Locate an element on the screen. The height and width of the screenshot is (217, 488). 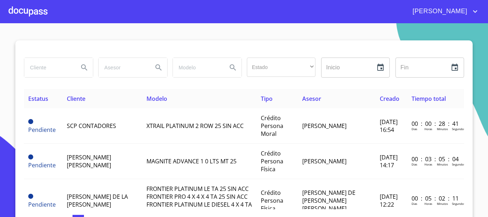
span: Asesor is located at coordinates (312, 99).